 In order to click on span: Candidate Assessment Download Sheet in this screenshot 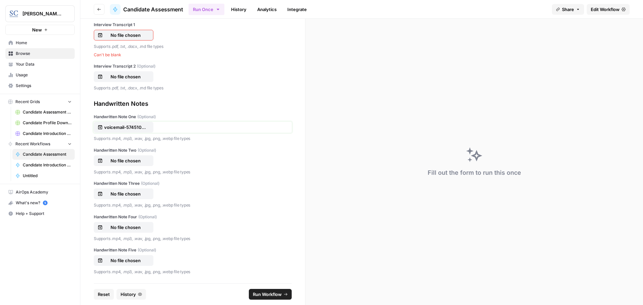, I will do `click(47, 112)`.